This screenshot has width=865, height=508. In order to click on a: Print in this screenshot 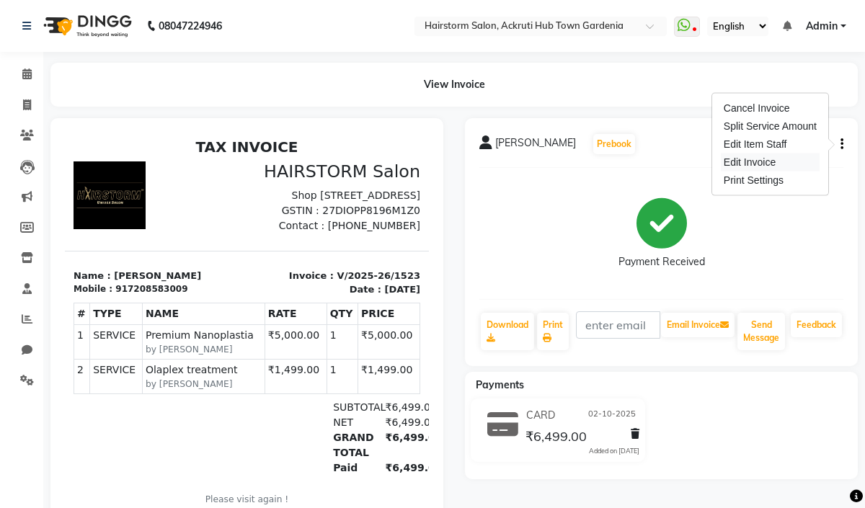, I will do `click(553, 332)`.